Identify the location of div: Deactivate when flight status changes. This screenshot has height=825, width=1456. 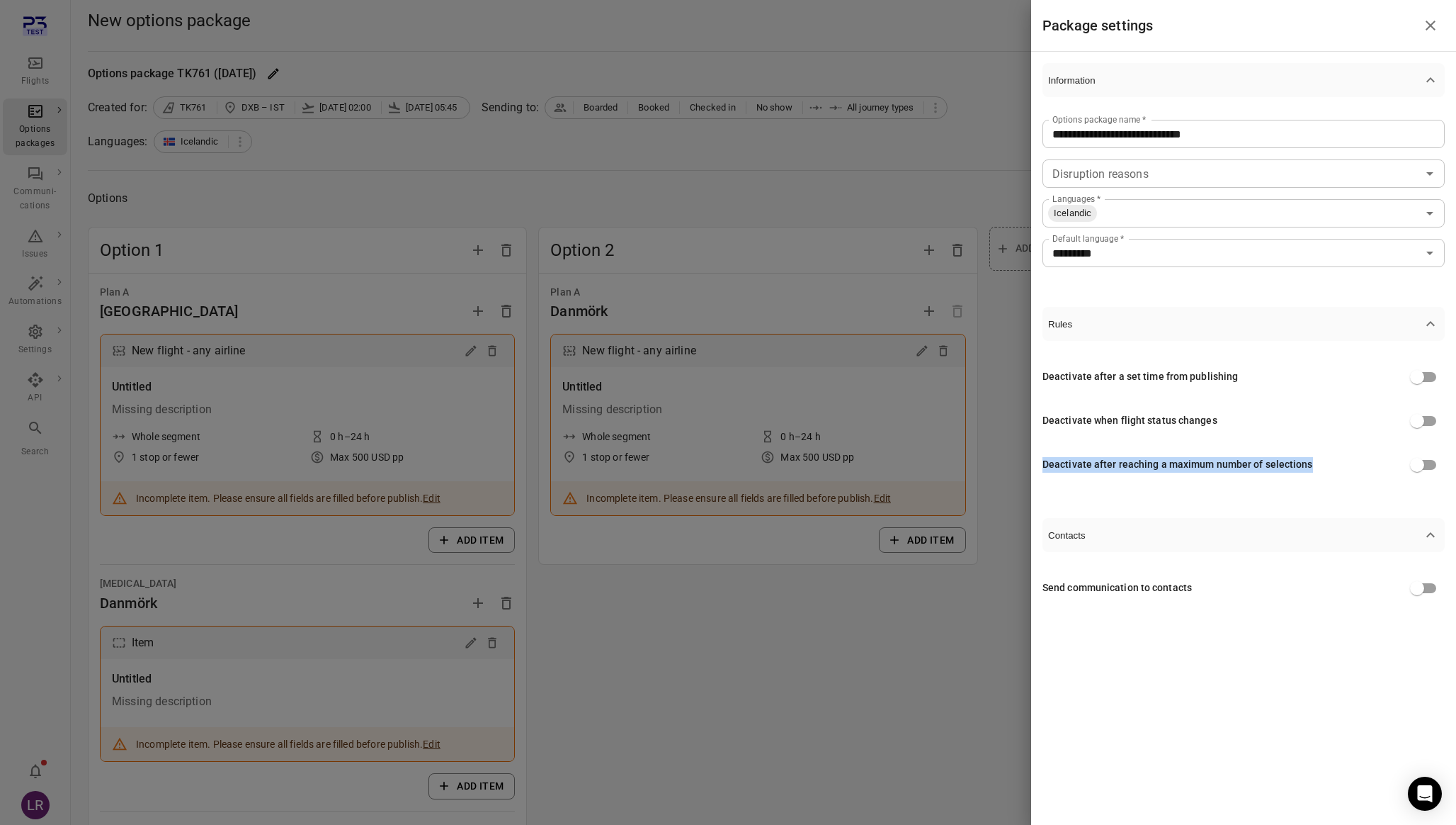
(1129, 421).